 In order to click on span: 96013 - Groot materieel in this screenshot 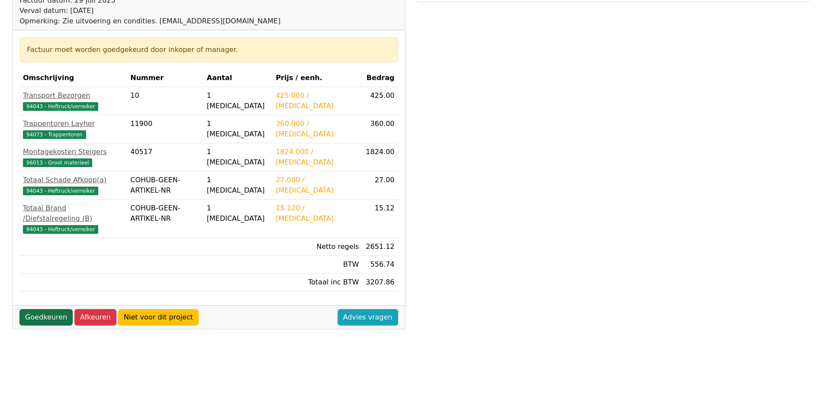, I will do `click(58, 163)`.